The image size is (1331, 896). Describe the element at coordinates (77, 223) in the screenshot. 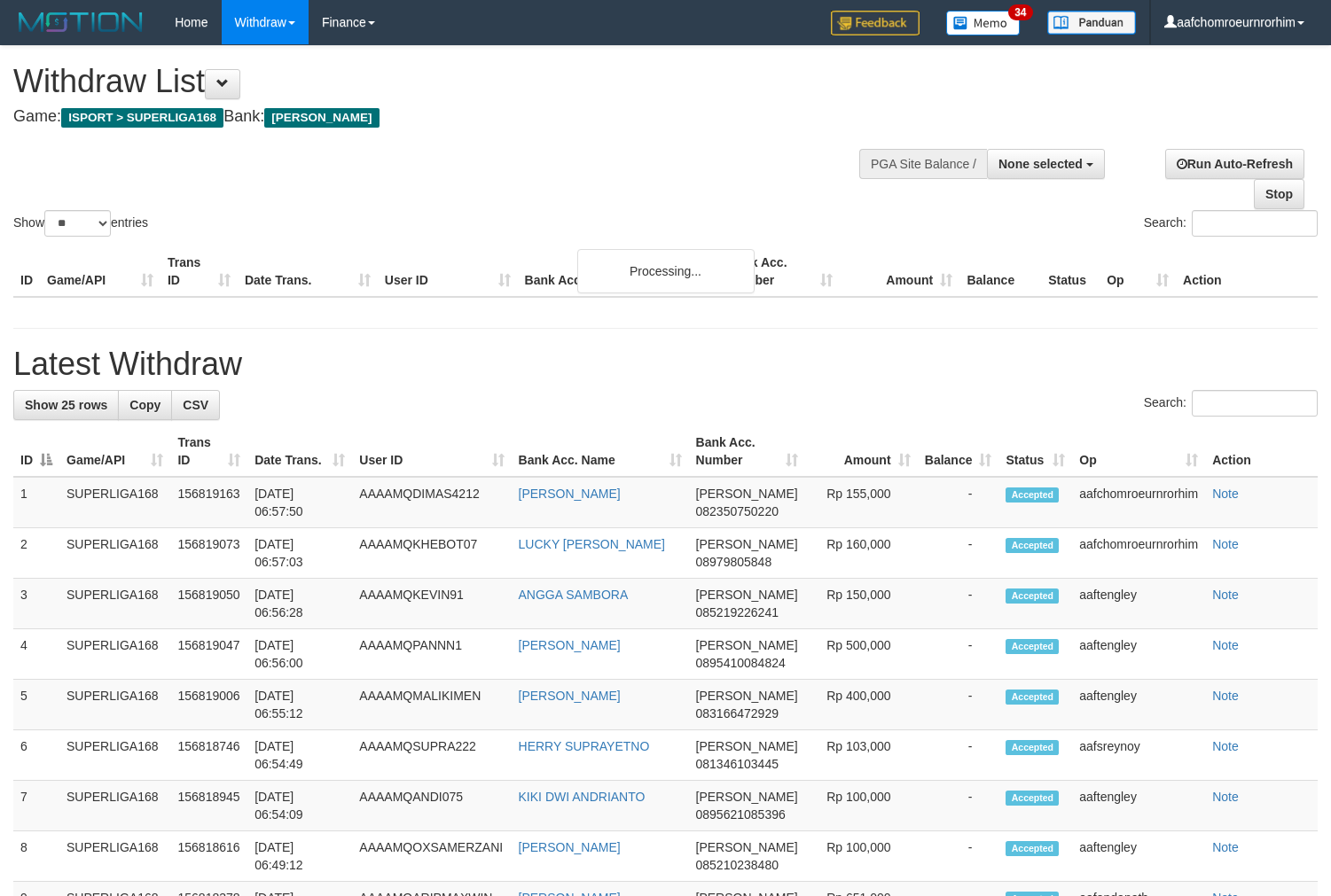

I see `select: Showentries` at that location.